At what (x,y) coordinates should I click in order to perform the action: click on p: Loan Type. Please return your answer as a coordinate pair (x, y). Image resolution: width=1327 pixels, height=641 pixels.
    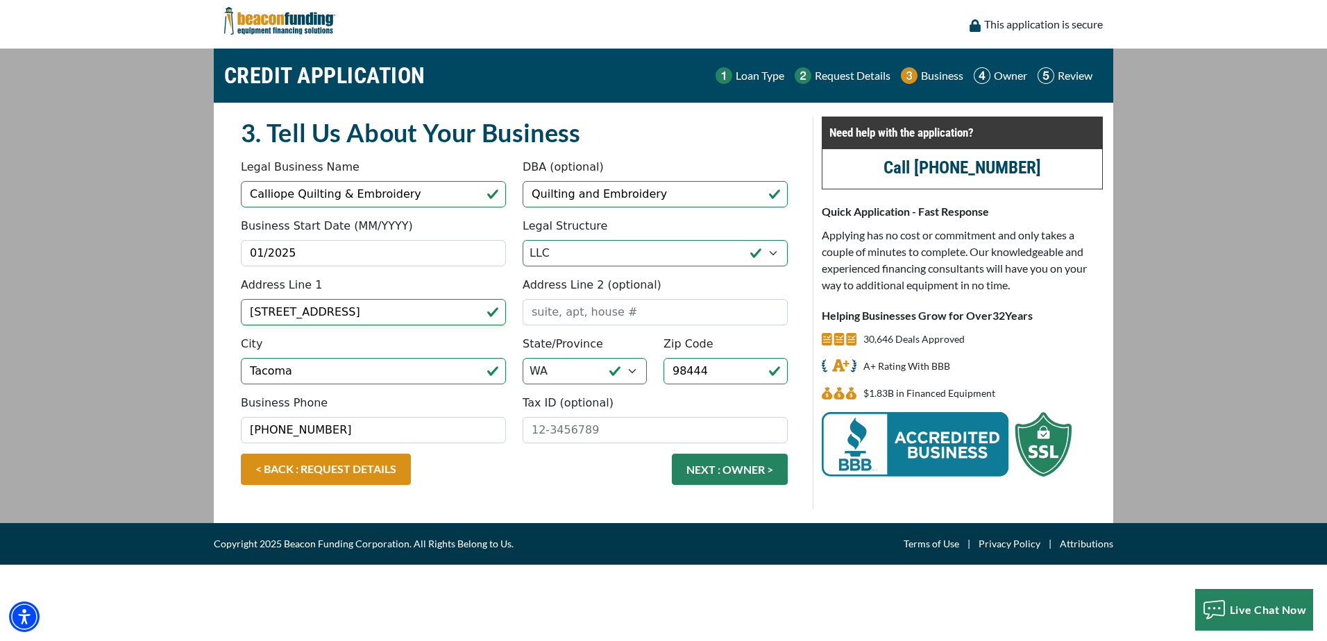
    Looking at the image, I should click on (760, 76).